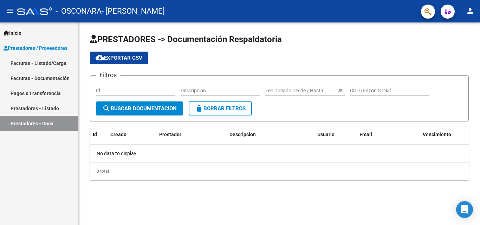 This screenshot has height=225, width=480. What do you see at coordinates (280, 172) in the screenshot?
I see `div: 0 total` at bounding box center [280, 172].